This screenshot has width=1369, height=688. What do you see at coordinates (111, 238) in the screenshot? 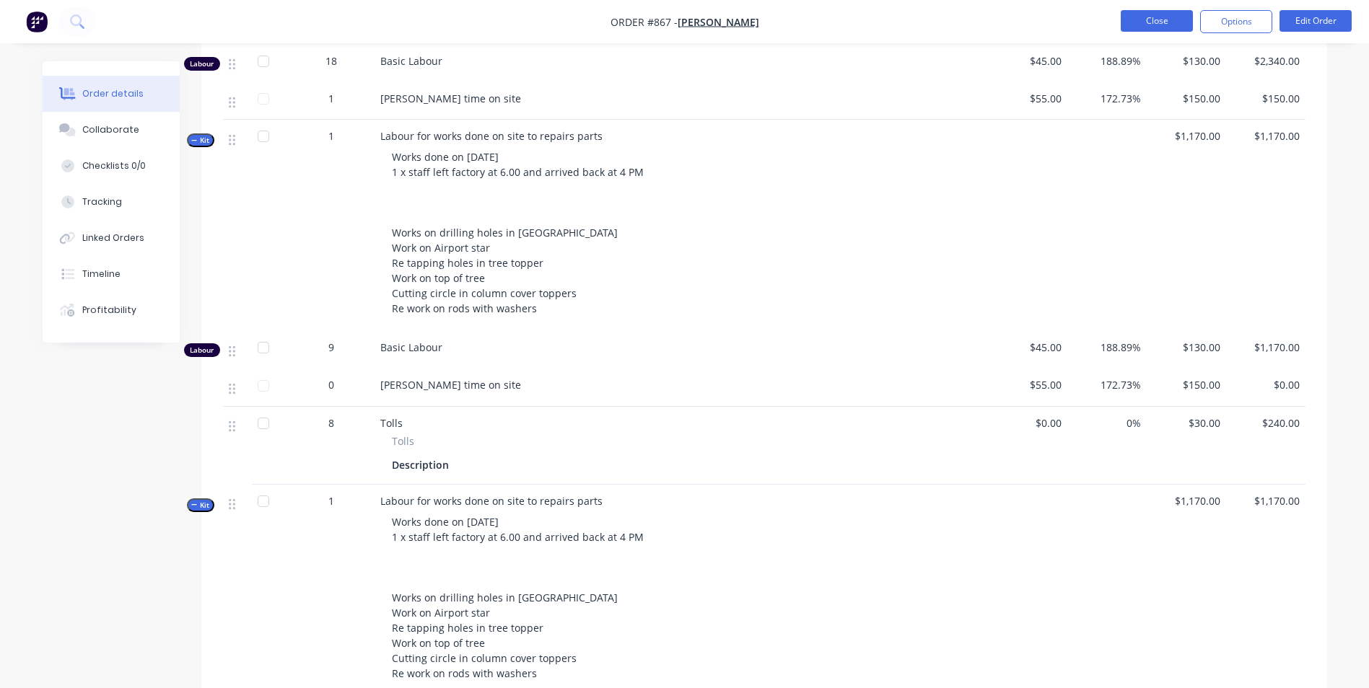
I see `button: Linked Orders` at bounding box center [111, 238].